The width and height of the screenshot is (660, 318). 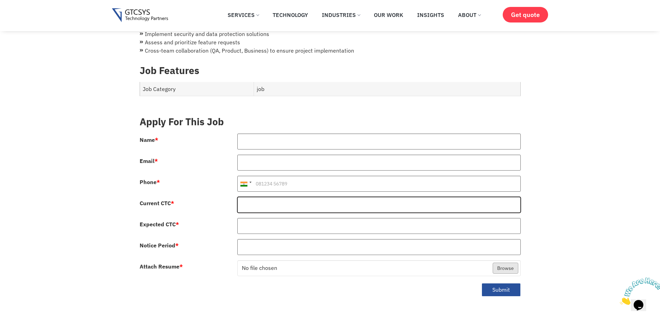 What do you see at coordinates (341, 15) in the screenshot?
I see `a: Industries` at bounding box center [341, 15].